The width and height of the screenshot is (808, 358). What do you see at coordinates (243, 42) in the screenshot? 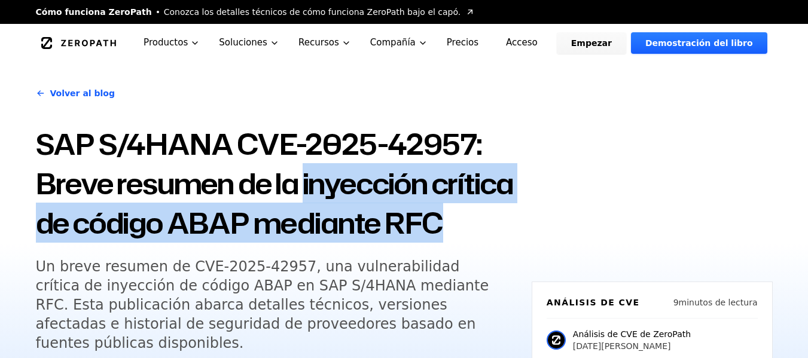
I see `font: Soluciones` at bounding box center [243, 42].